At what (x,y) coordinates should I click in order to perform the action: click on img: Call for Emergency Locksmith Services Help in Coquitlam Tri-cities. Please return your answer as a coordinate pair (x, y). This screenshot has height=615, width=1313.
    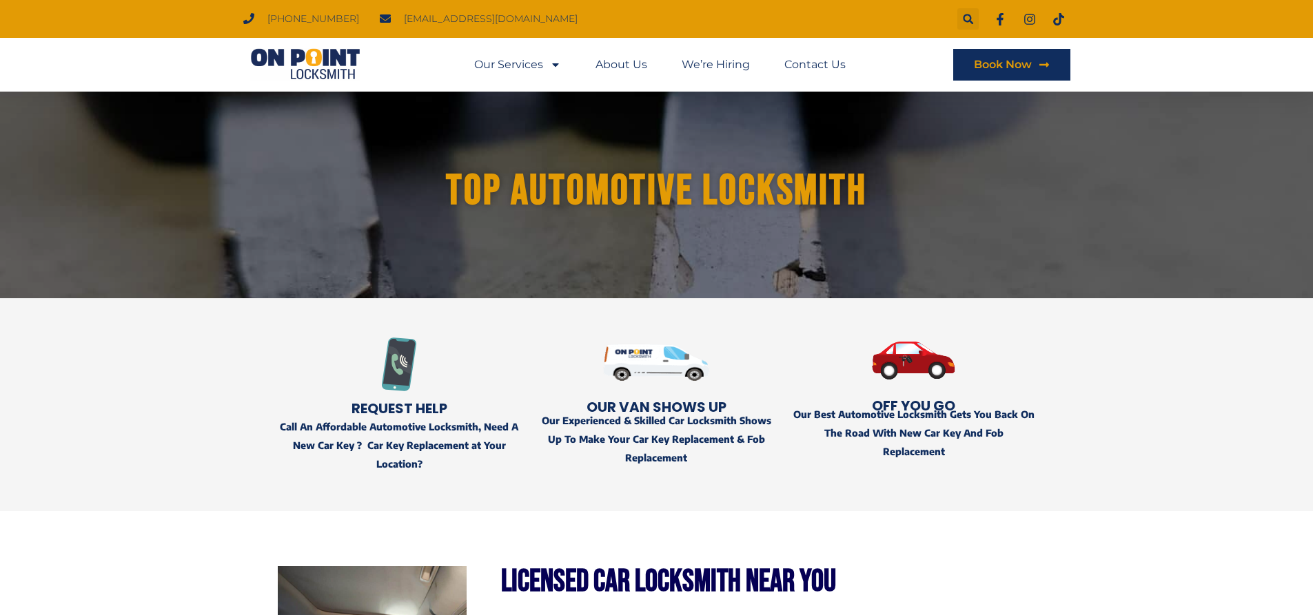
    Looking at the image, I should click on (399, 365).